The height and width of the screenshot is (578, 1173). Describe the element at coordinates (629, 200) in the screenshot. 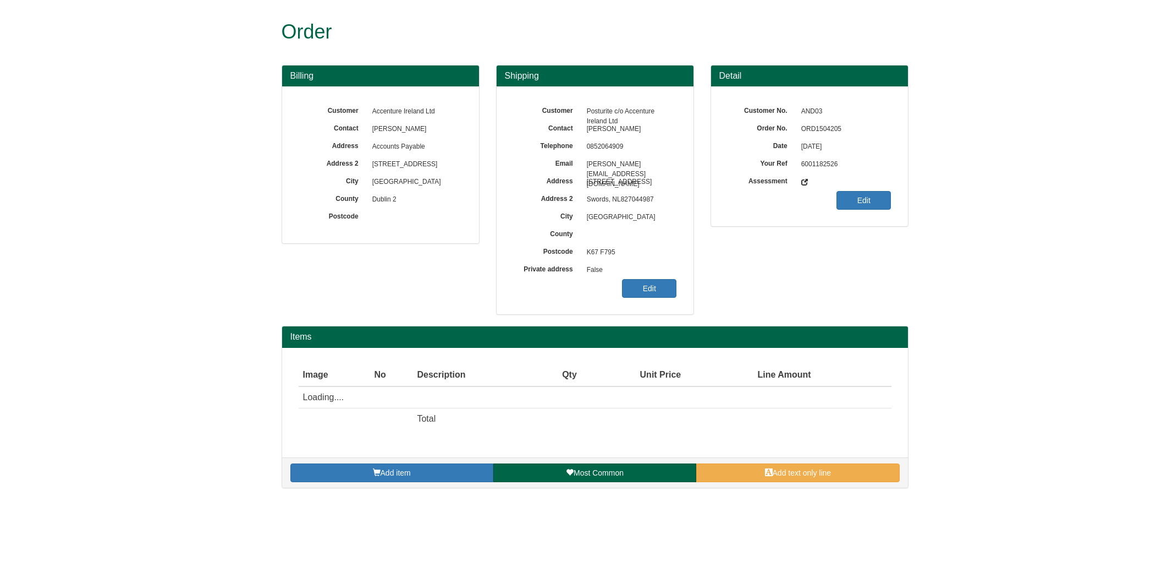

I see `span: Swords, NL827044987` at that location.